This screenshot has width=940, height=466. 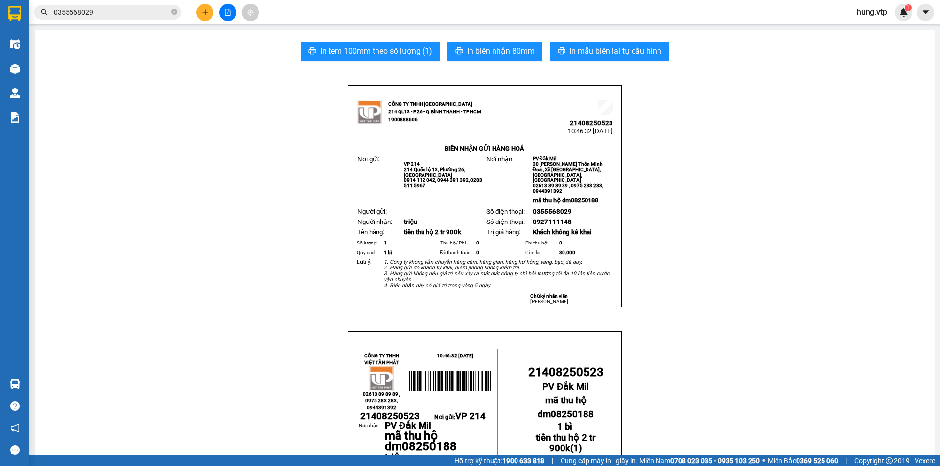 What do you see at coordinates (374, 222) in the screenshot?
I see `span: Người nhận:` at bounding box center [374, 222].